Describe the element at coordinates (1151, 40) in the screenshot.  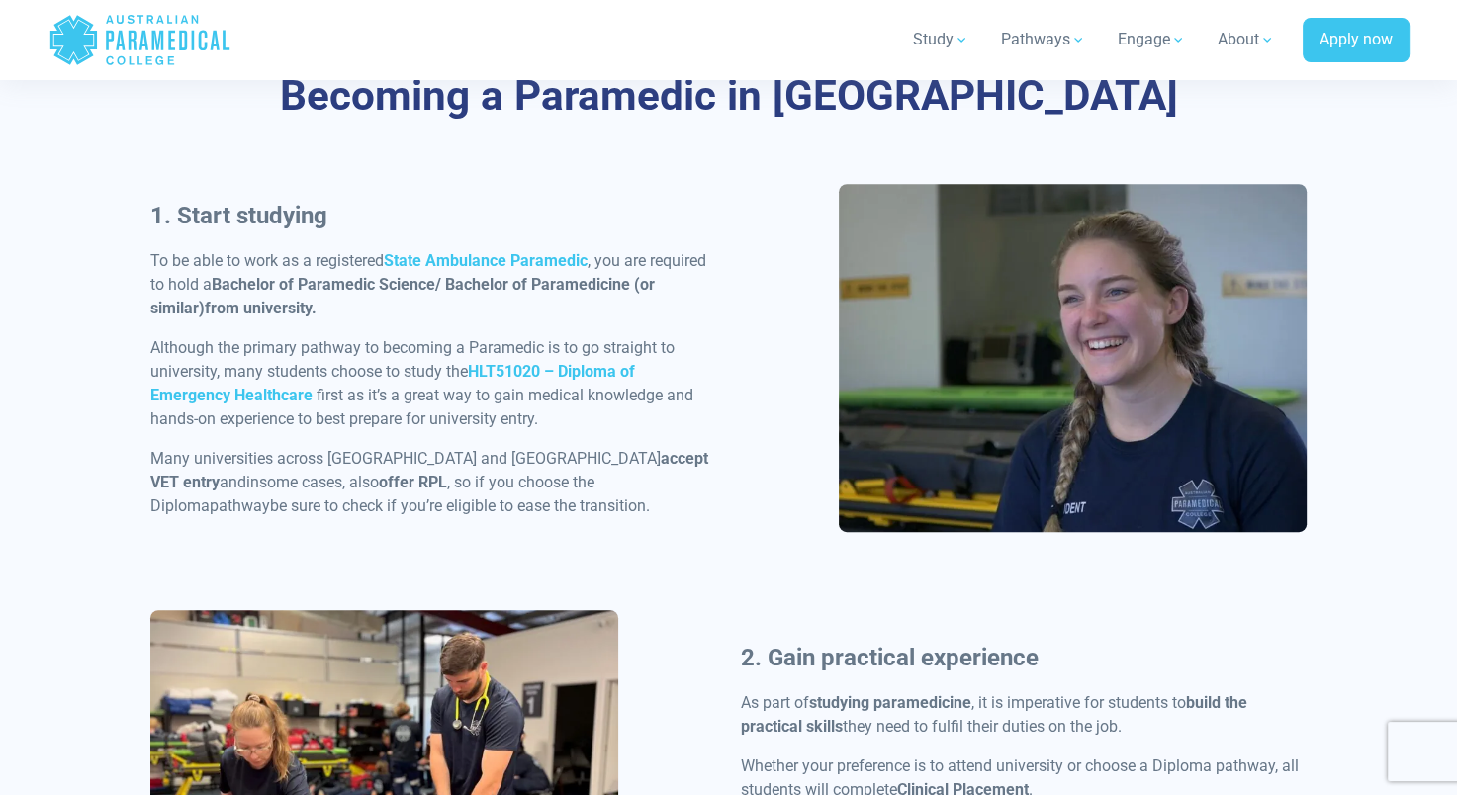
I see `a: Engage` at that location.